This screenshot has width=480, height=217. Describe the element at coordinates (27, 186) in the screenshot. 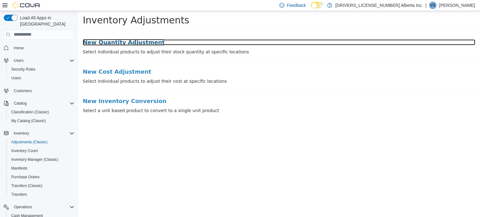

I see `a: Transfers (Classic)` at that location.